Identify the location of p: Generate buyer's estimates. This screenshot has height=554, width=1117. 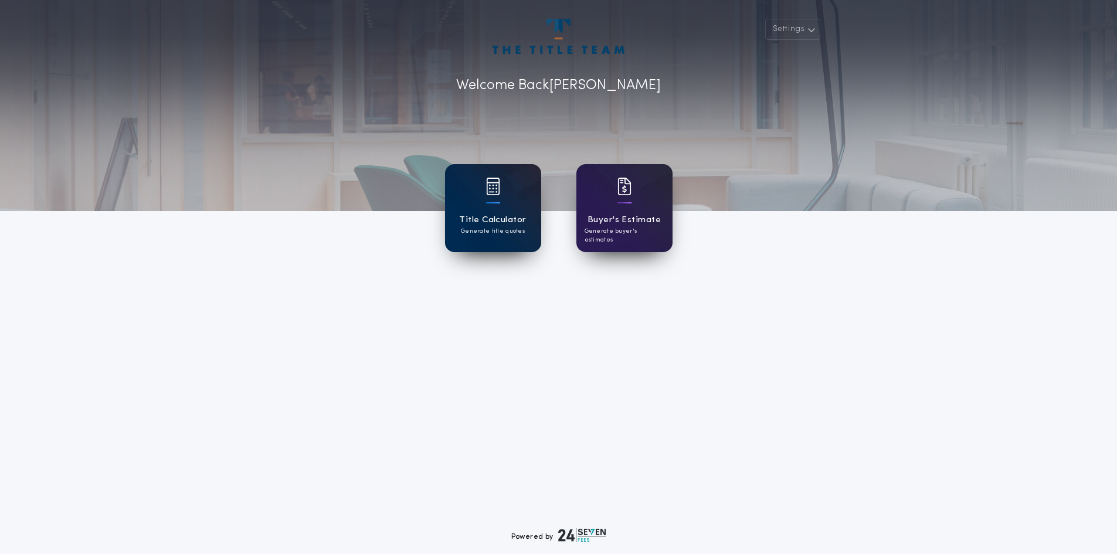
(624, 236).